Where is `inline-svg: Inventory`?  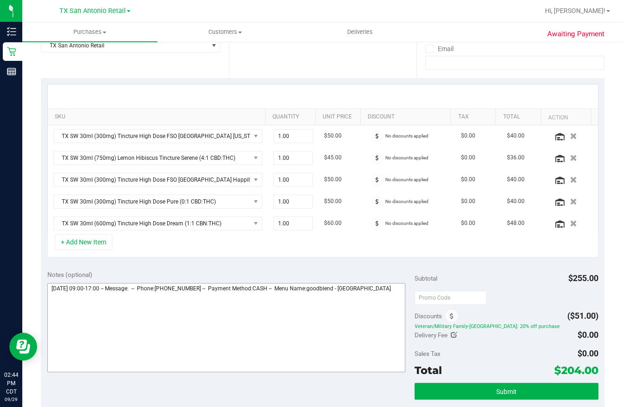 inline-svg: Inventory is located at coordinates (12, 32).